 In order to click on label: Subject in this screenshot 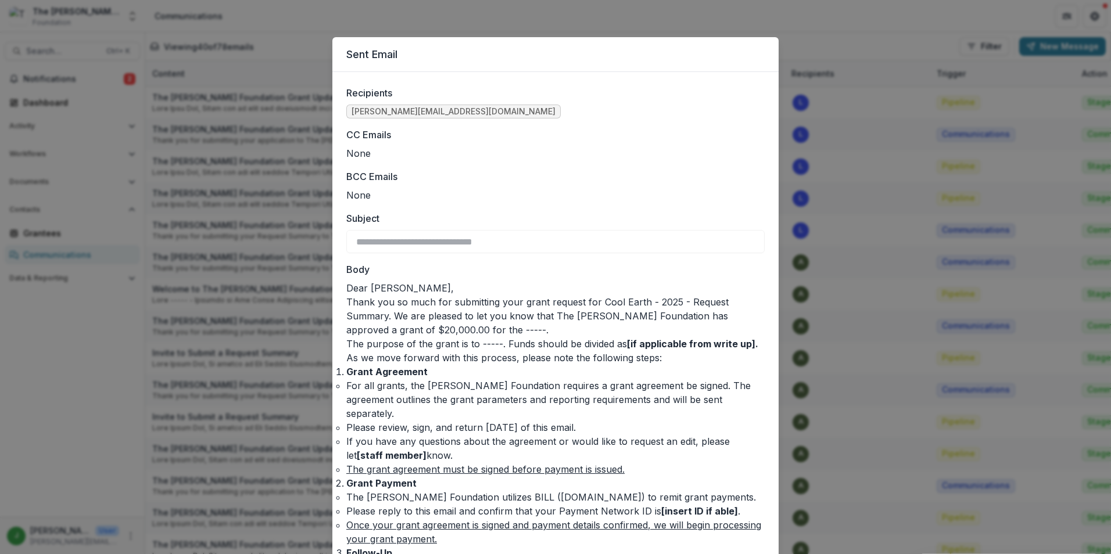, I will do `click(552, 218)`.